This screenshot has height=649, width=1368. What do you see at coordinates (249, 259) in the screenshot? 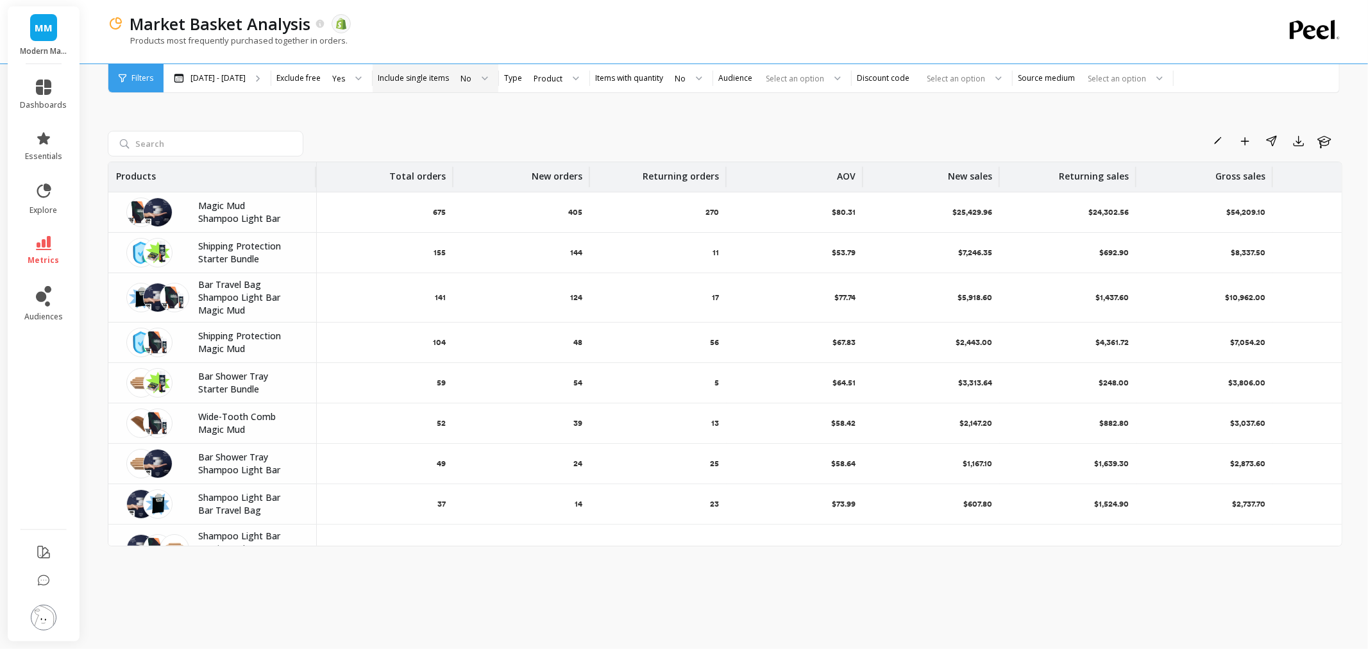
I see `p: Starter Bundle` at bounding box center [249, 259].